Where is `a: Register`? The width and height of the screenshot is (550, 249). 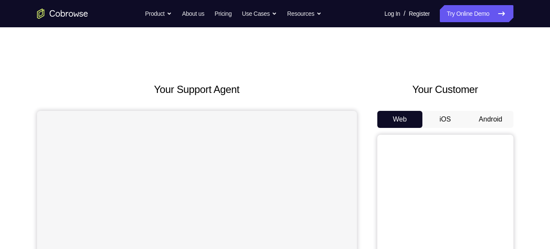
a: Register is located at coordinates (419, 14).